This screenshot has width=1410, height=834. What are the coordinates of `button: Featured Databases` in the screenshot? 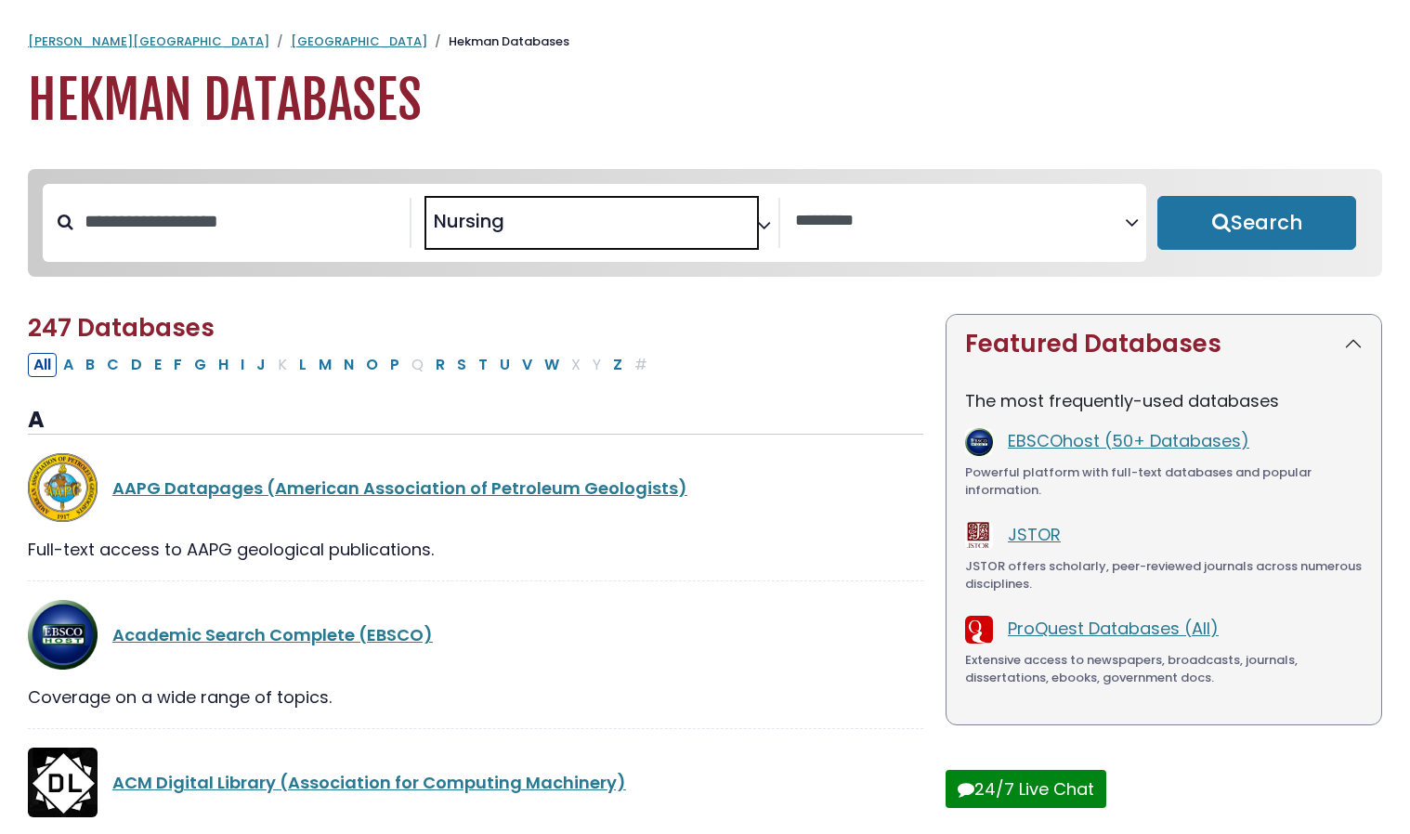 It's located at (1164, 344).